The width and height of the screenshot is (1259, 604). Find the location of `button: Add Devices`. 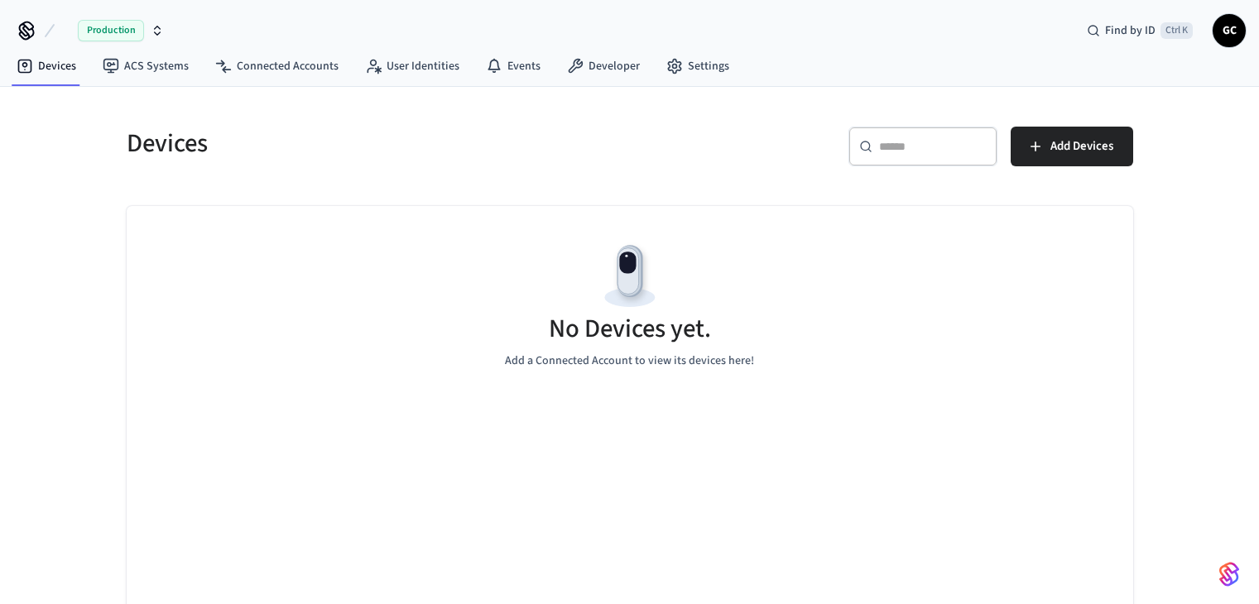

button: Add Devices is located at coordinates (1072, 147).